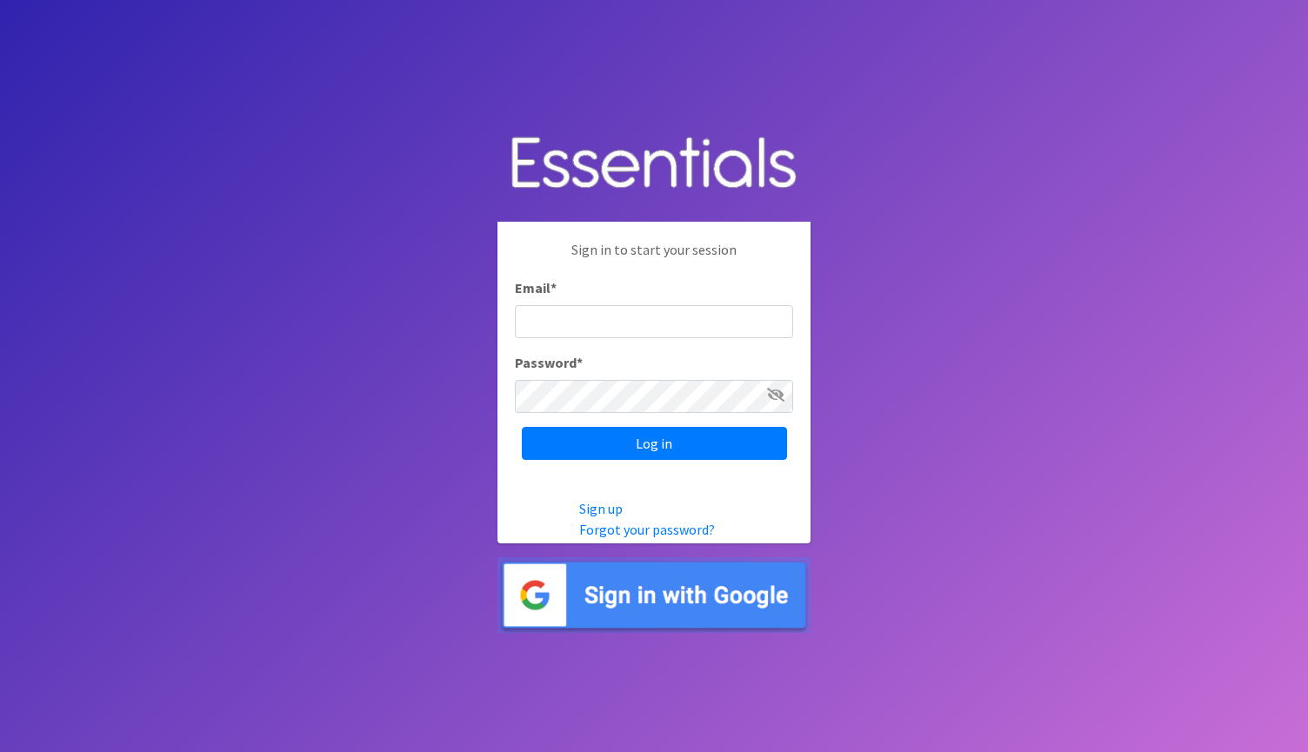 Image resolution: width=1308 pixels, height=752 pixels. I want to click on input: Log in, so click(654, 444).